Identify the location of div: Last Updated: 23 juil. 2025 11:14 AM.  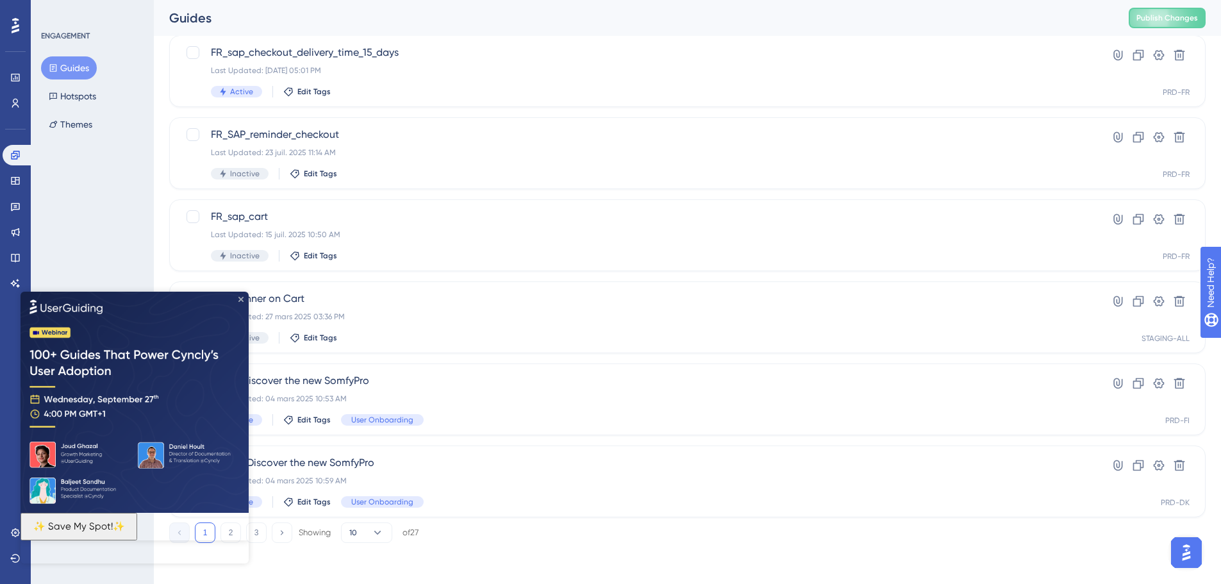
(636, 152).